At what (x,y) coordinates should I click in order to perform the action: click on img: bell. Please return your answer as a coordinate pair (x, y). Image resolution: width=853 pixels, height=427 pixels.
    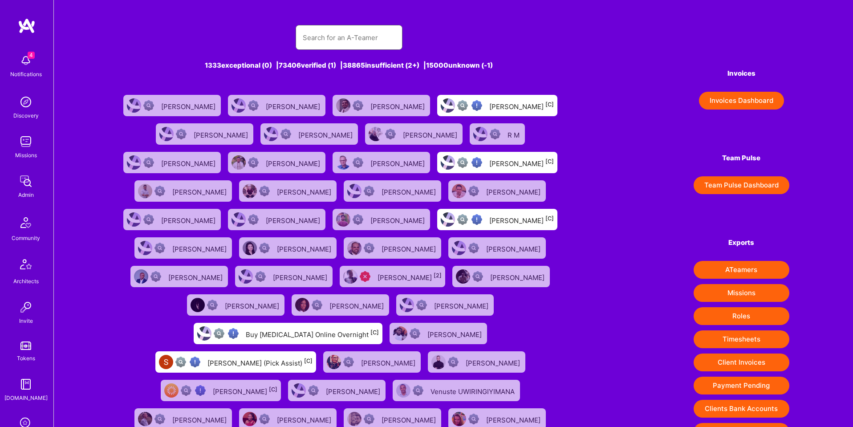
    Looking at the image, I should click on (26, 61).